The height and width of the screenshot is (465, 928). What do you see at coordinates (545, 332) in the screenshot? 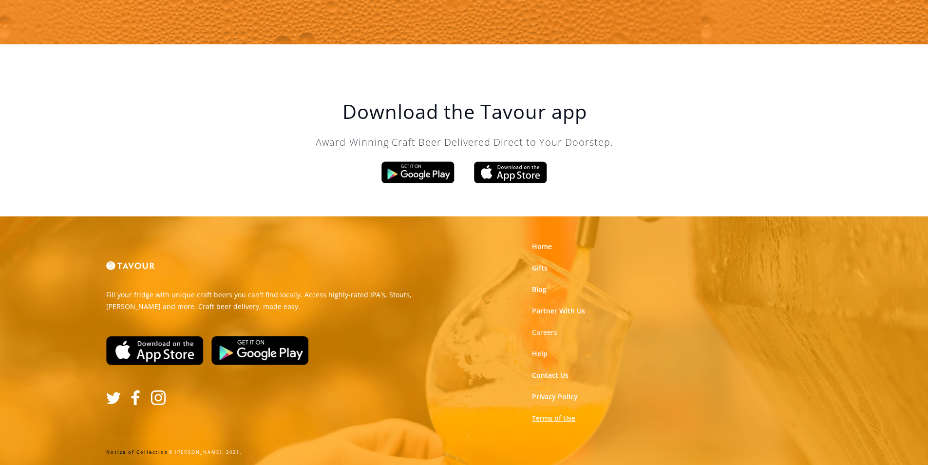
I see `a: Careers` at bounding box center [545, 332].